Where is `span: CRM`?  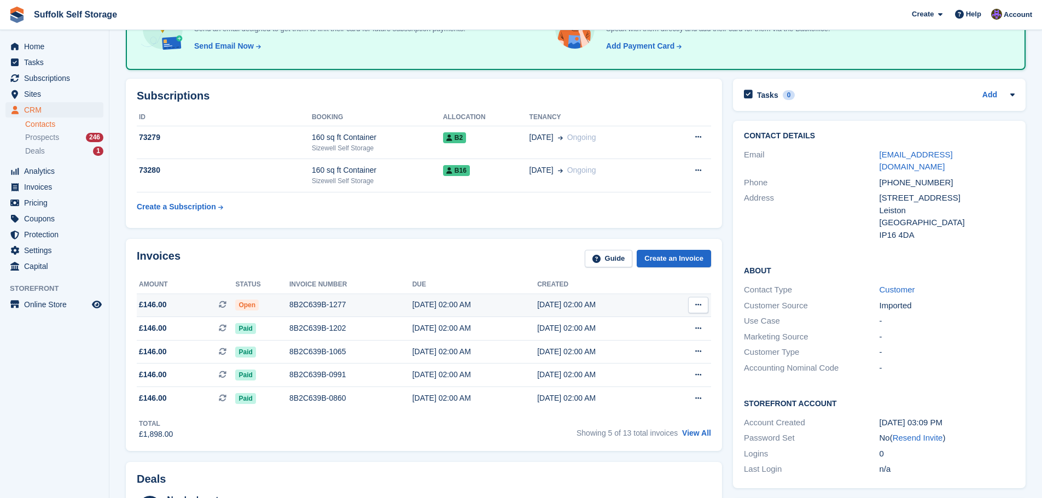
span: CRM is located at coordinates (57, 110).